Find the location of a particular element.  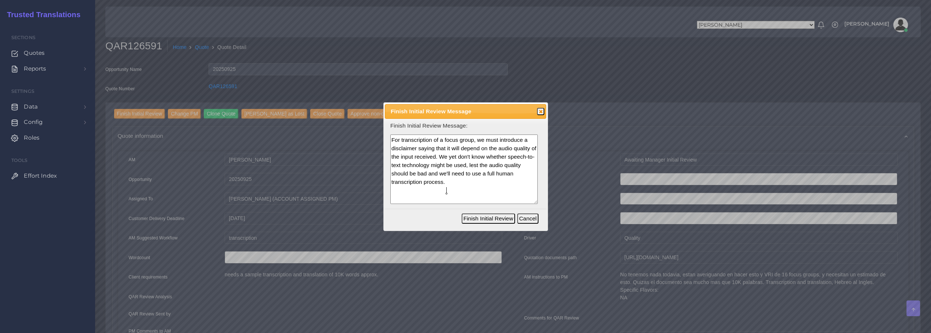

a: Effort Index is located at coordinates (48, 176).